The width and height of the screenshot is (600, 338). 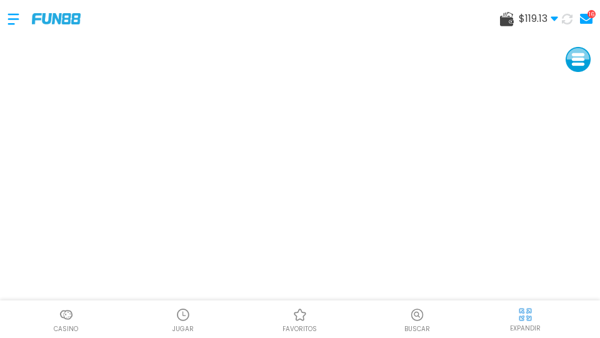 What do you see at coordinates (56, 18) in the screenshot?
I see `img: Company Logo` at bounding box center [56, 18].